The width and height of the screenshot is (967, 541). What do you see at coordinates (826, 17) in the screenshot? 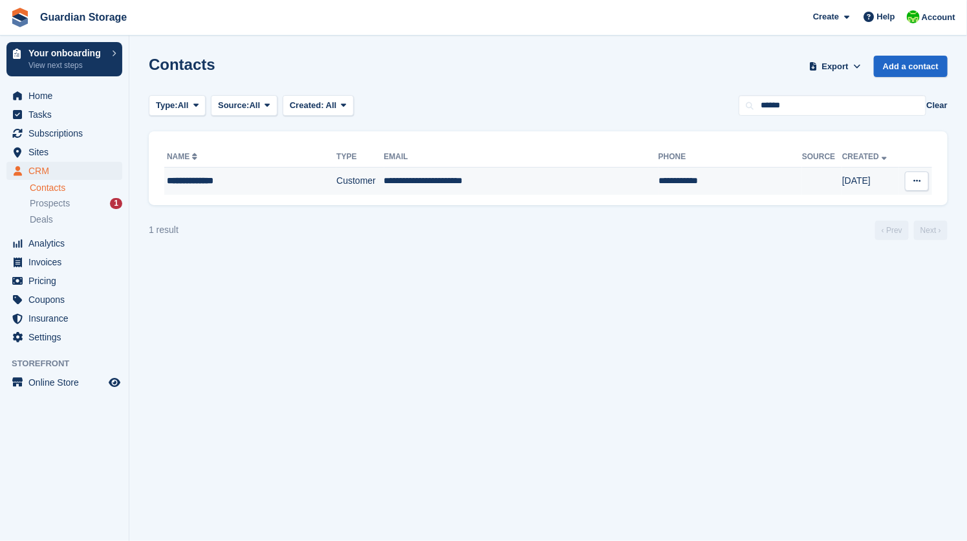
I see `span: Create` at bounding box center [826, 17].